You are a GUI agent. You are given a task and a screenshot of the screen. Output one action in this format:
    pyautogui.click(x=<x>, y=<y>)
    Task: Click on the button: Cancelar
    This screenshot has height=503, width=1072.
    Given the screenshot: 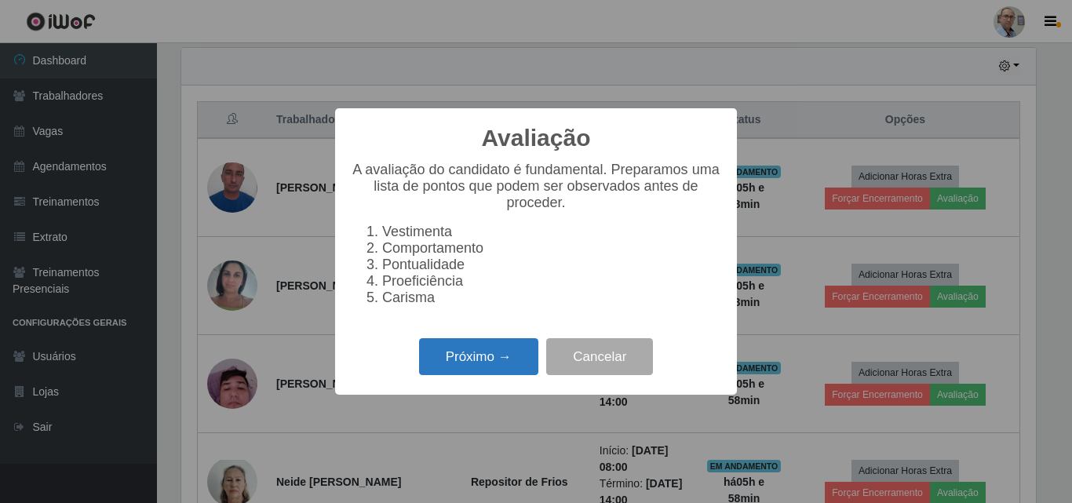 What is the action you would take?
    pyautogui.click(x=599, y=356)
    